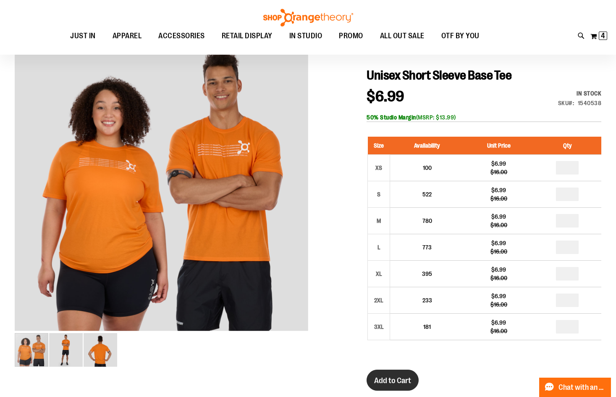 The image size is (616, 397). Describe the element at coordinates (161, 185) in the screenshot. I see `div: Main view of 2024 November Unisex Short Sleeve Base Tee` at that location.